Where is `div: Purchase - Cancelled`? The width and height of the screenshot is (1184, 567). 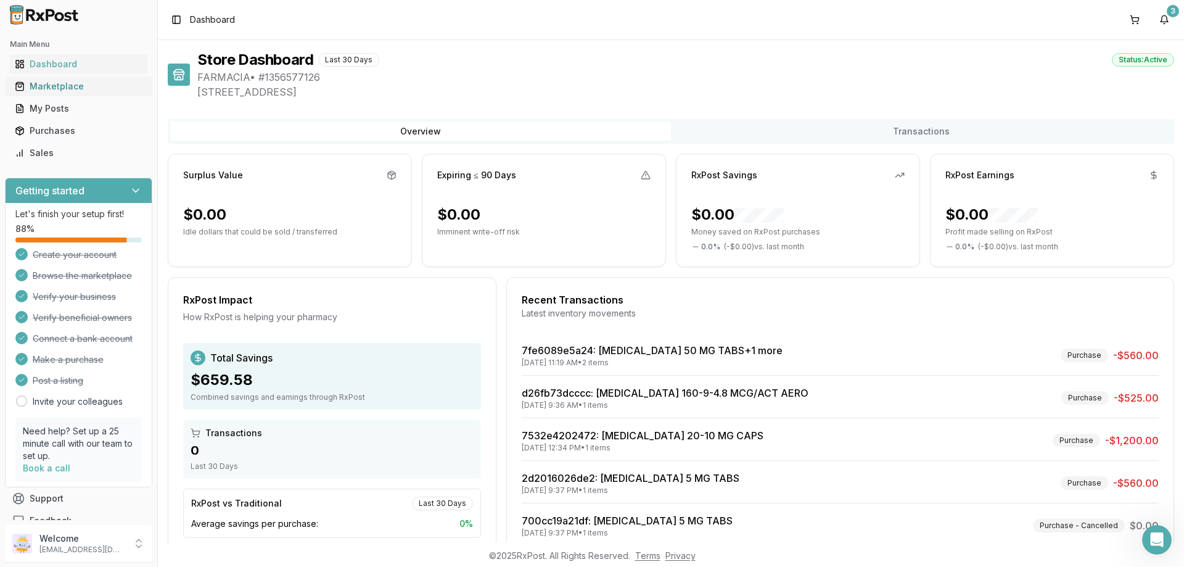 div: Purchase - Cancelled is located at coordinates (1079, 526).